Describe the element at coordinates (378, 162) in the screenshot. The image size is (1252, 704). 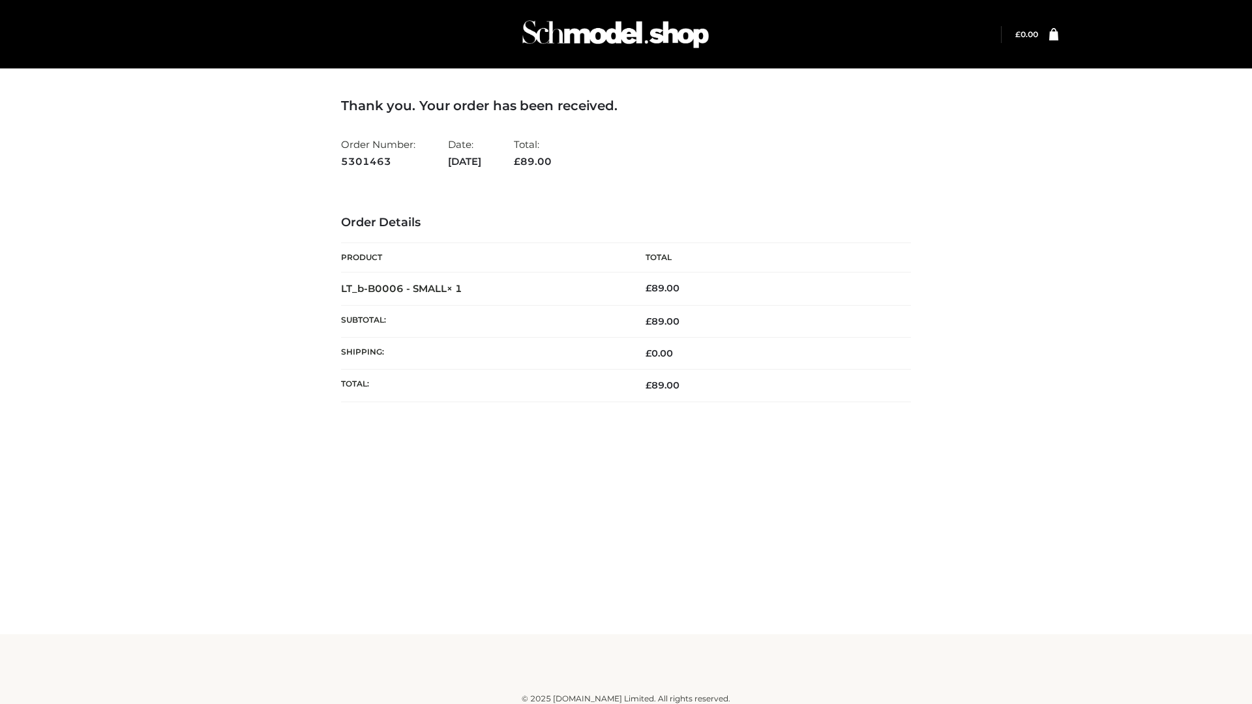
I see `strong: 5301463` at that location.